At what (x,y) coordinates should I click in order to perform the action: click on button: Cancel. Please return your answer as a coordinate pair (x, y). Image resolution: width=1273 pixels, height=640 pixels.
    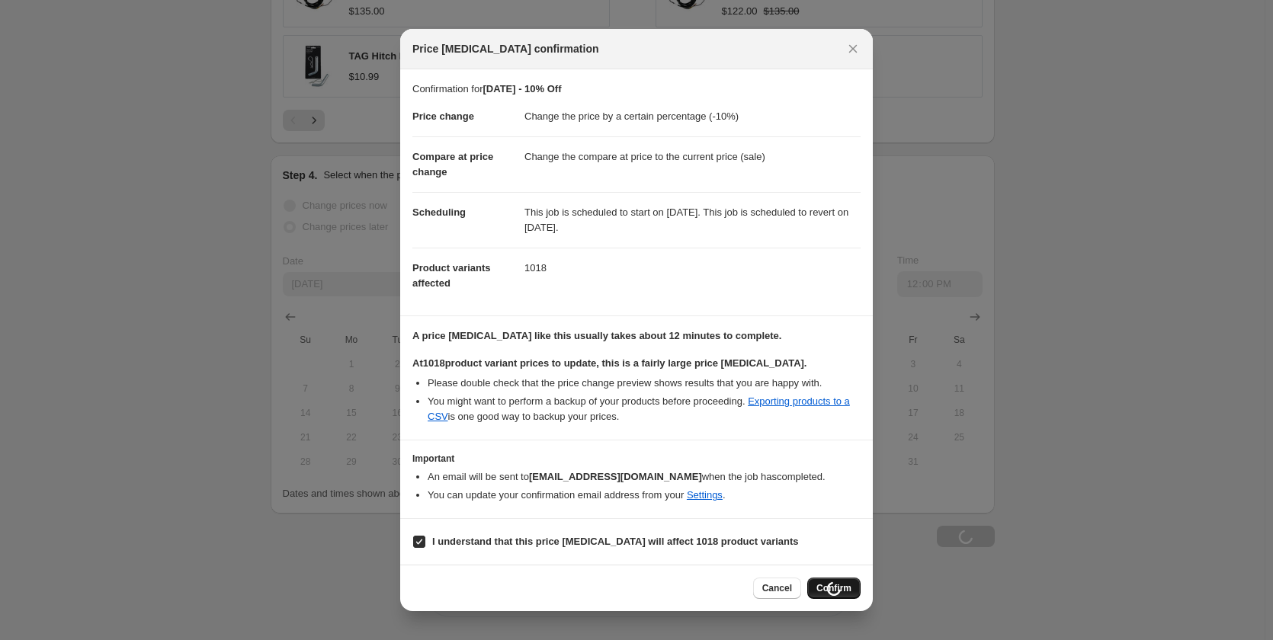
    Looking at the image, I should click on (777, 588).